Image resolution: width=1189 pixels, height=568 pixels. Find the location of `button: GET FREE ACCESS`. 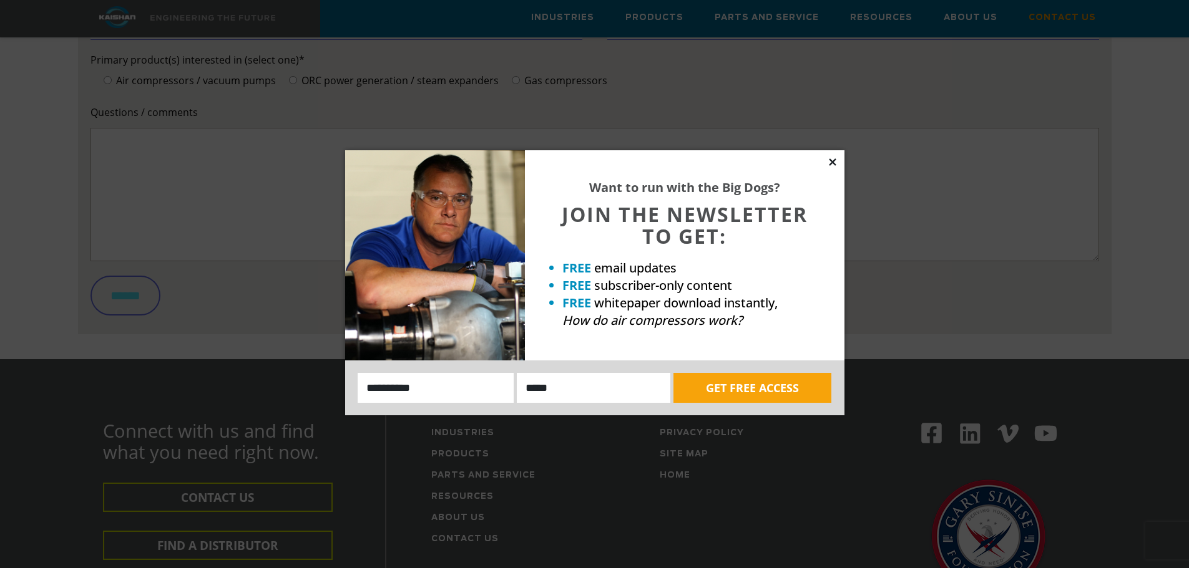

button: GET FREE ACCESS is located at coordinates (752, 388).